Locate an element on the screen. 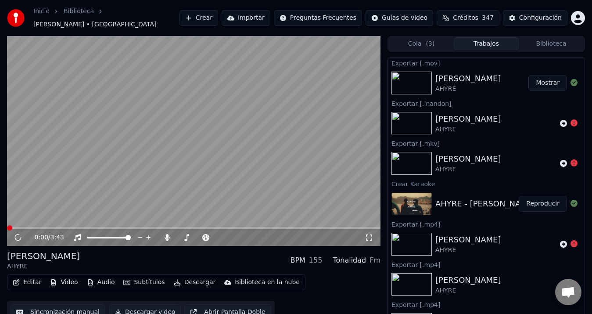 This screenshot has height=314, width=592. span: ( 3 ) is located at coordinates (430, 44).